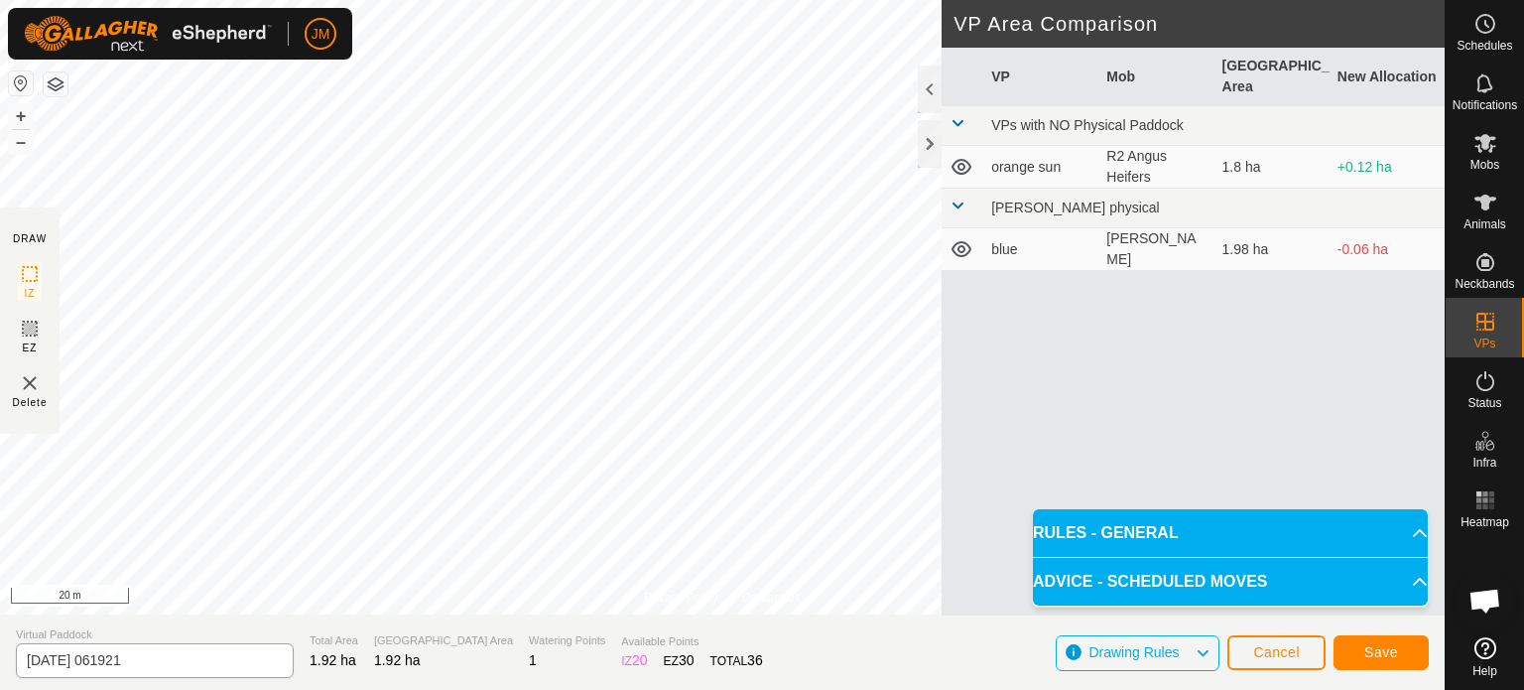 This screenshot has width=1524, height=690. I want to click on button: Map Layers, so click(56, 84).